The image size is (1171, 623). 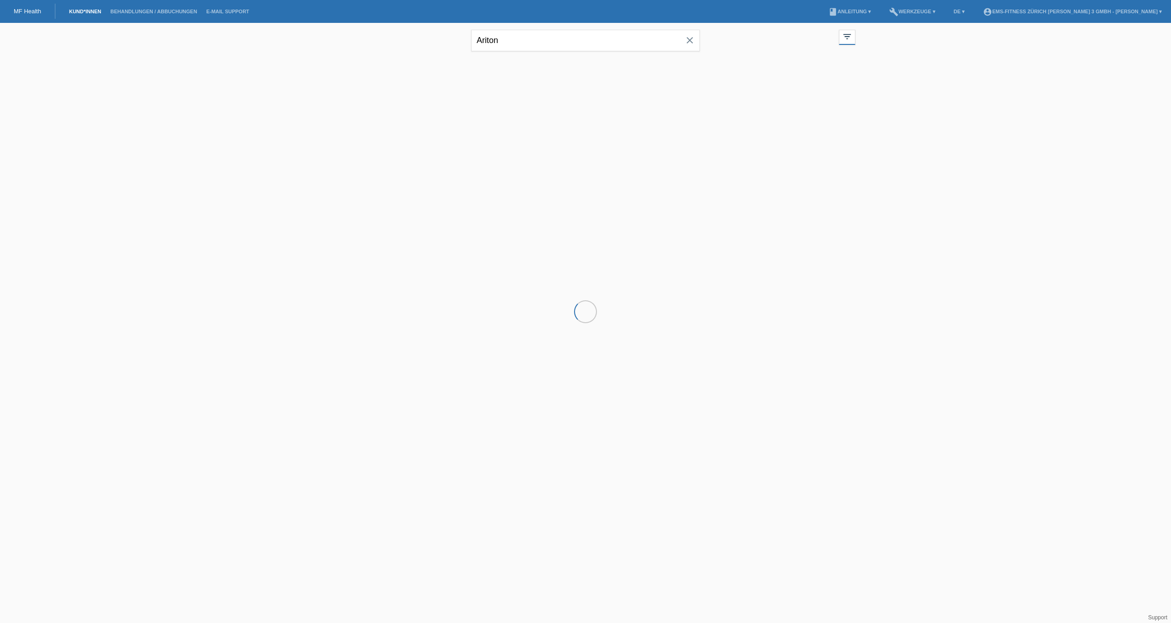 I want to click on a: DE ▾, so click(x=959, y=11).